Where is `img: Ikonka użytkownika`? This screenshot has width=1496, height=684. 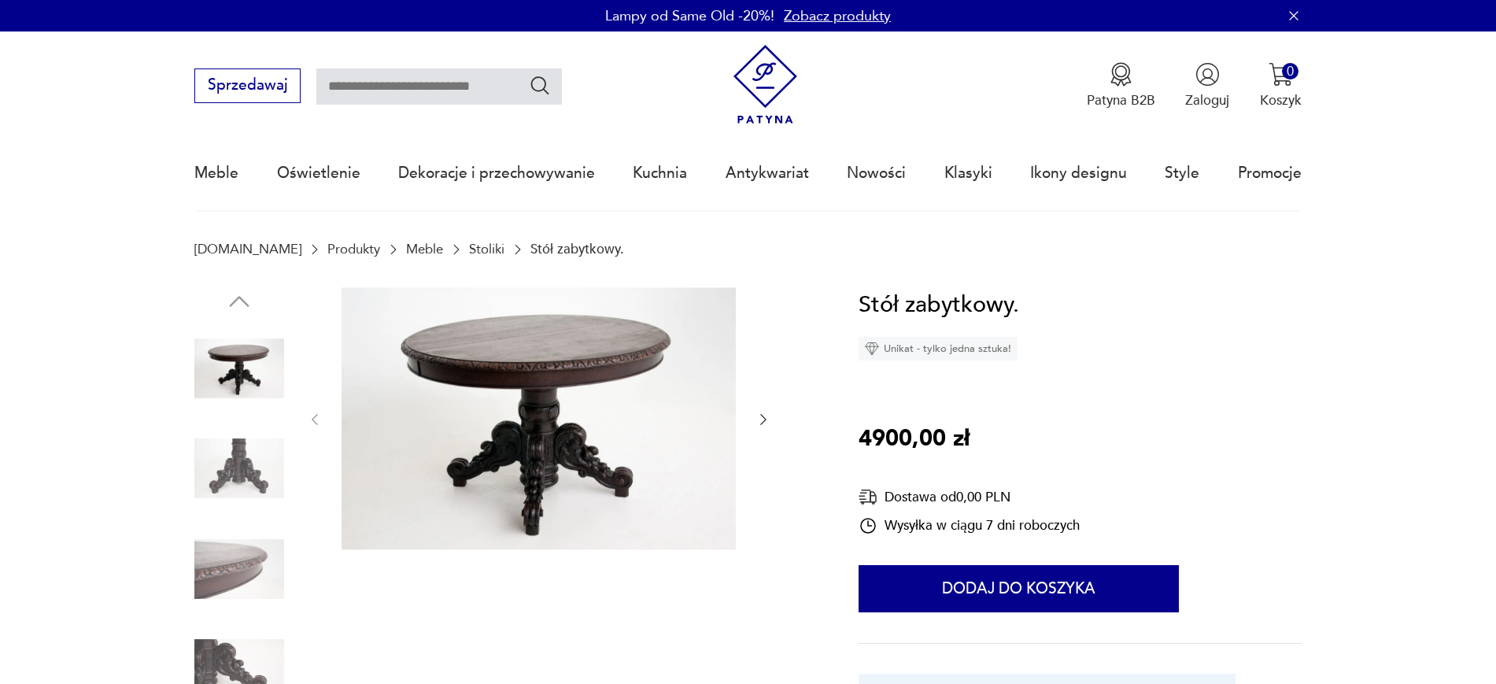
img: Ikonka użytkownika is located at coordinates (1207, 74).